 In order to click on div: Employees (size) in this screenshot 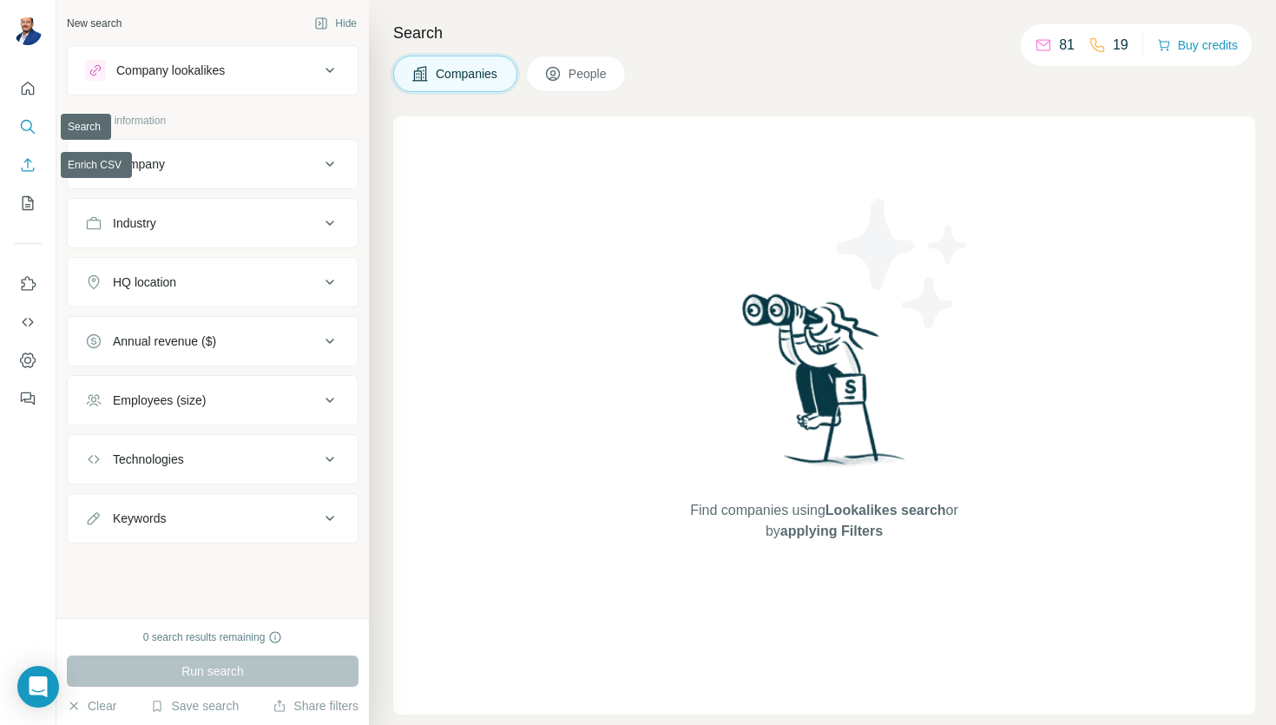, I will do `click(159, 400)`.